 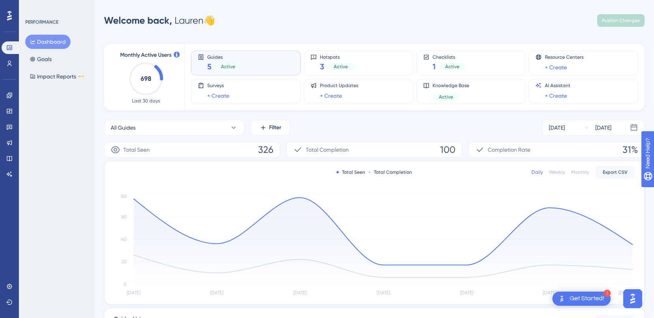 I want to click on button: Publish Changes, so click(x=621, y=20).